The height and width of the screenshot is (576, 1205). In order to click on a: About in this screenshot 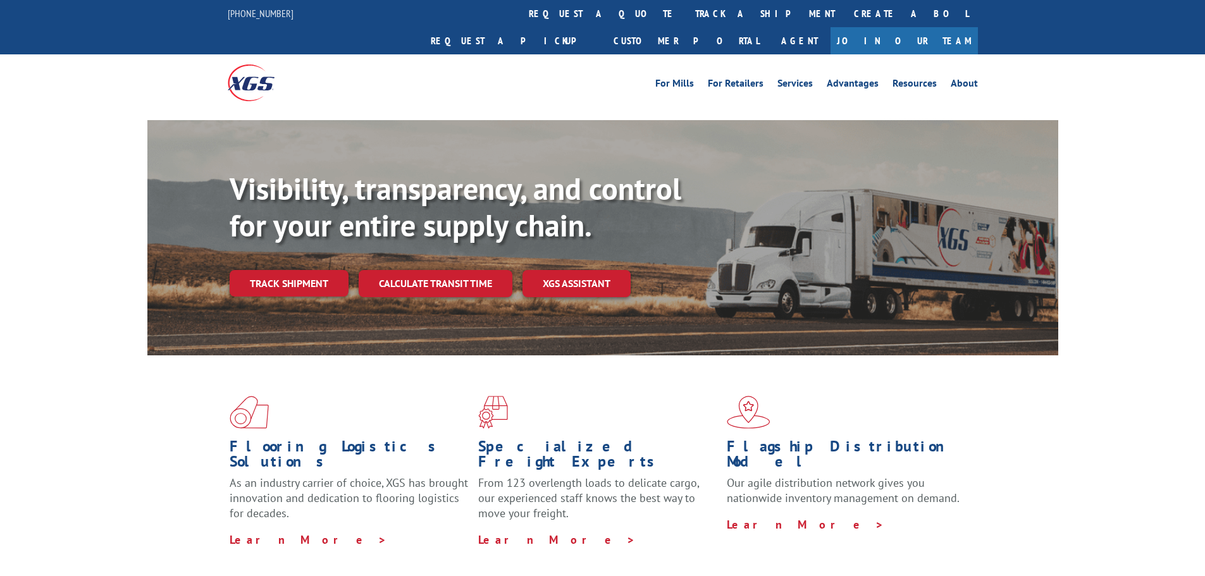, I will do `click(964, 85)`.